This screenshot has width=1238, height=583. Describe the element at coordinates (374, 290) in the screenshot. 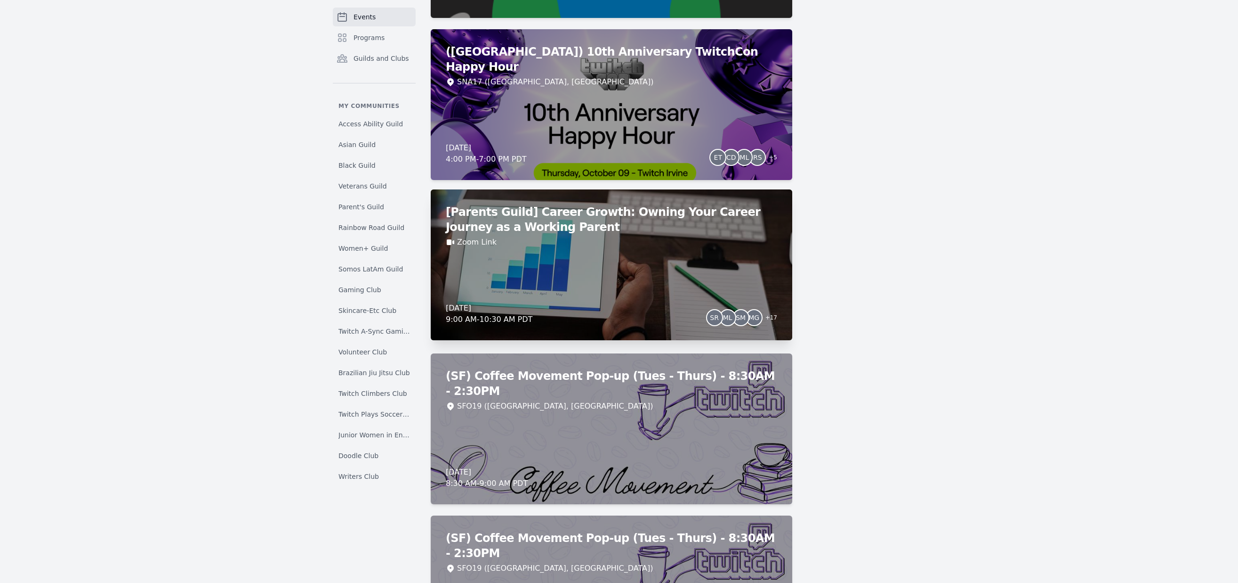

I see `a: Gaming Club` at that location.